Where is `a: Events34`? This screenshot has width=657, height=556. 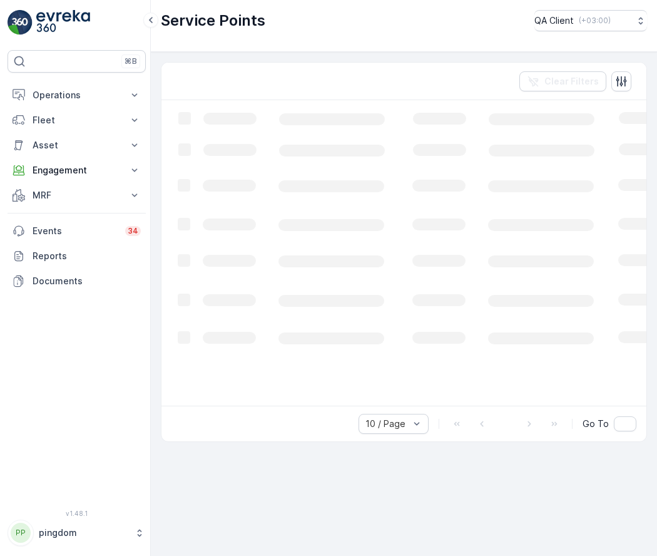 a: Events34 is located at coordinates (76, 231).